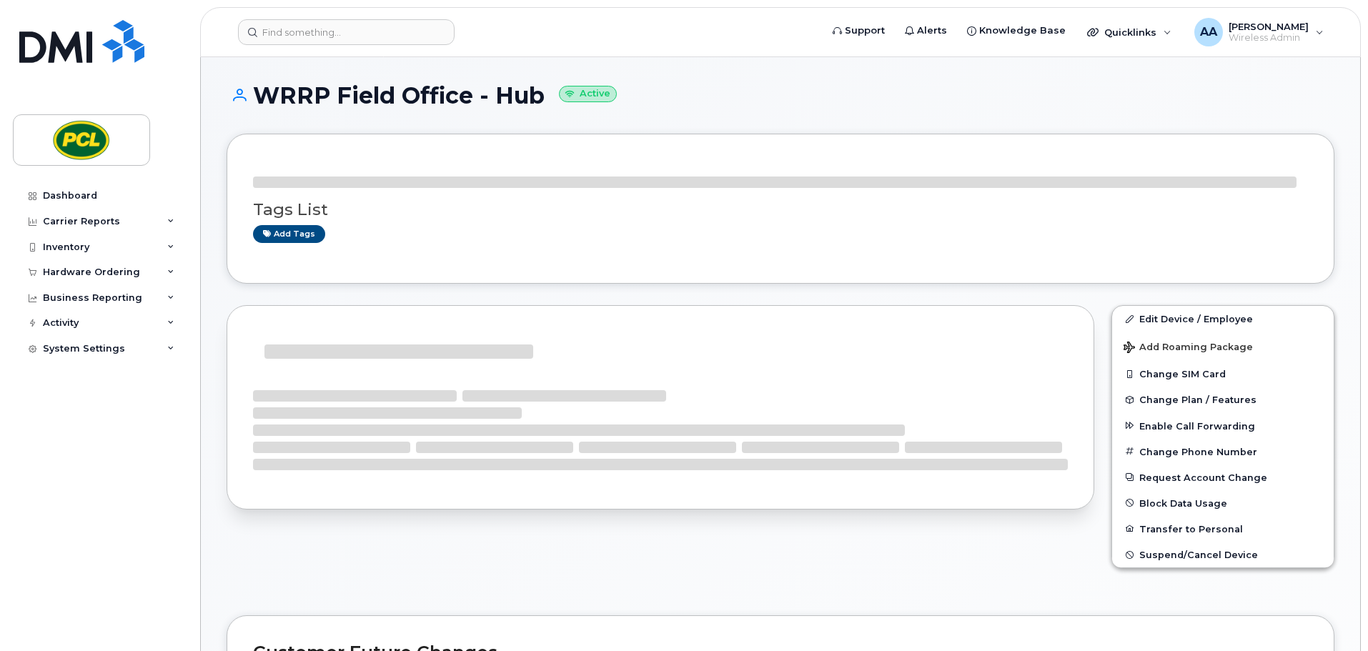 The image size is (1368, 651). Describe the element at coordinates (1199, 555) in the screenshot. I see `span: Suspend/Cancel Device` at that location.